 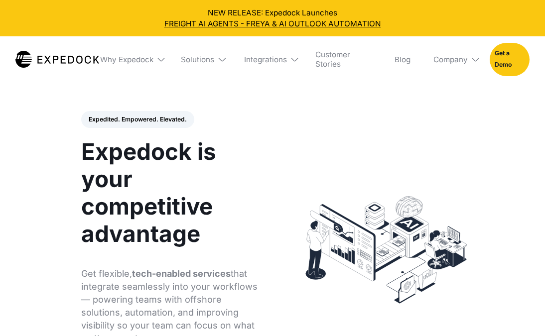 What do you see at coordinates (266, 59) in the screenshot?
I see `div: Integrations` at bounding box center [266, 59].